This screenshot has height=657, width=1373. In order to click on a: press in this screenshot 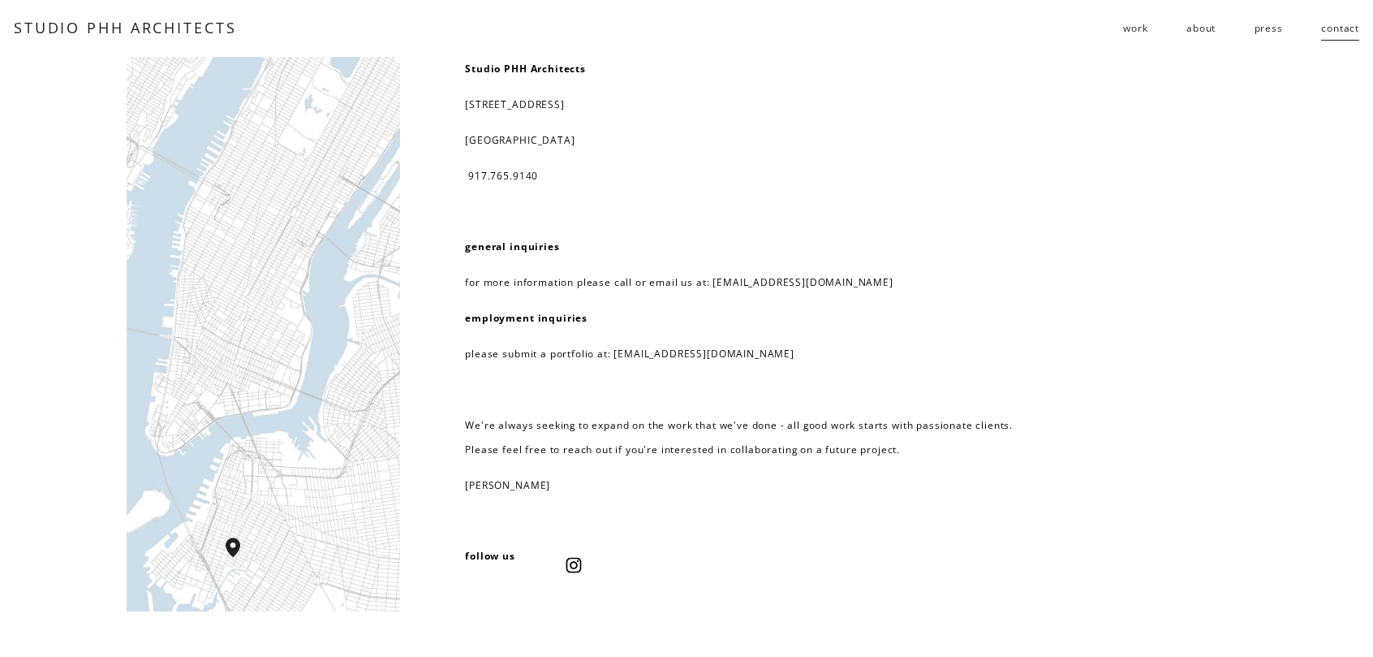, I will do `click(1268, 28)`.